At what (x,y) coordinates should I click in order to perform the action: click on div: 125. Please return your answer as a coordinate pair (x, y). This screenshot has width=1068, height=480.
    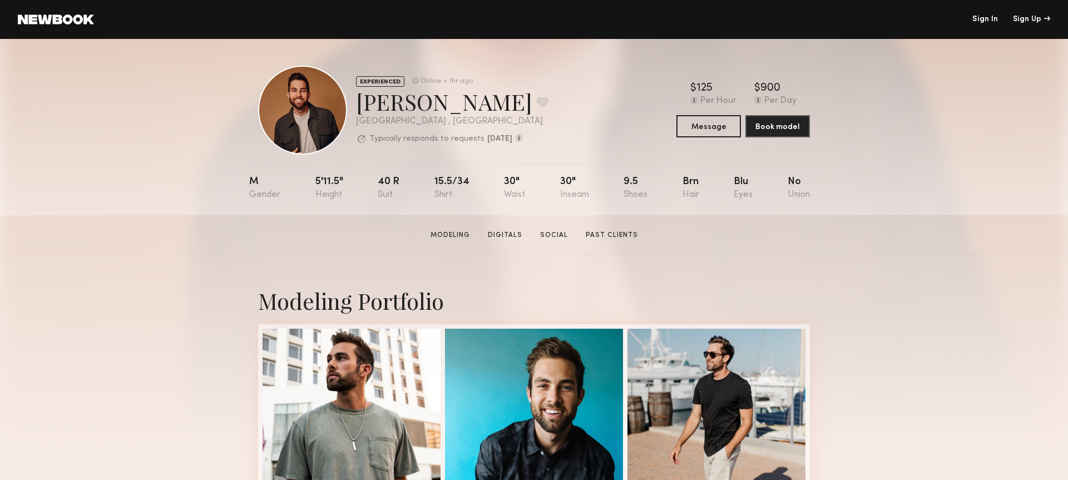
    Looking at the image, I should click on (704, 88).